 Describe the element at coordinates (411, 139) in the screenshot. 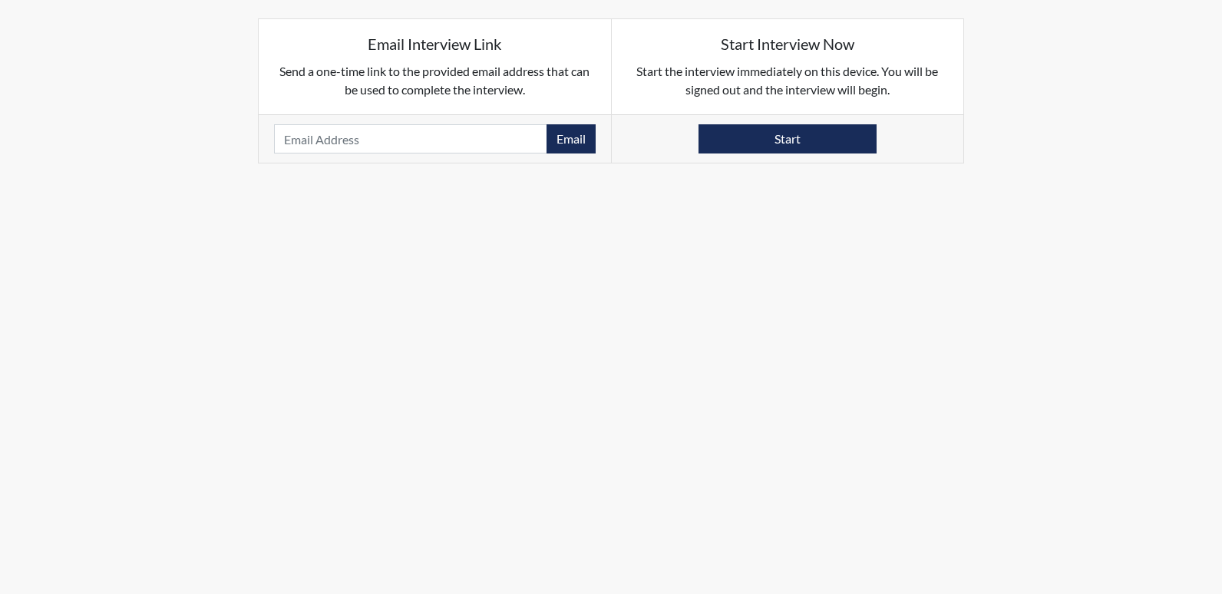

I see `input: Email Address` at that location.